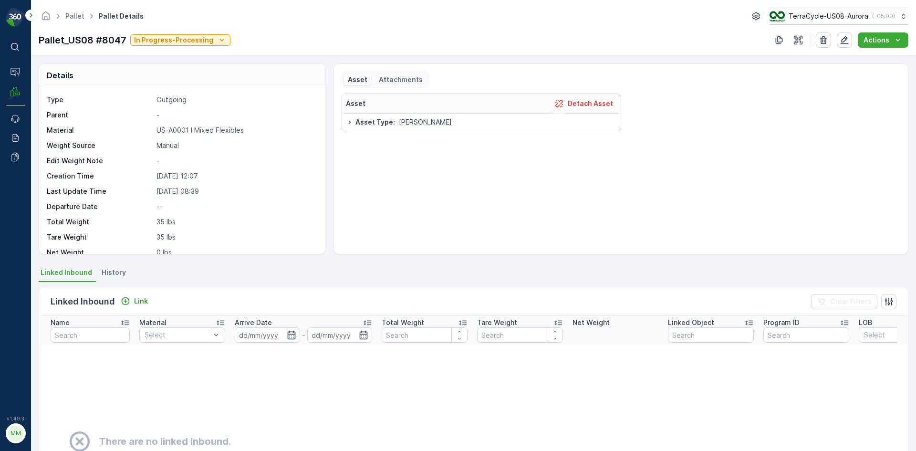 The height and width of the screenshot is (451, 916). Describe the element at coordinates (584, 104) in the screenshot. I see `button: Detach Asset` at that location.